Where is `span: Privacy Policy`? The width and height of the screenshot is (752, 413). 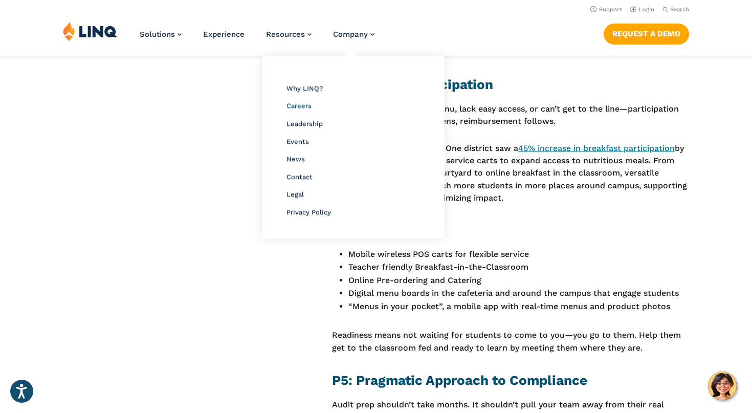
span: Privacy Policy is located at coordinates (308, 212).